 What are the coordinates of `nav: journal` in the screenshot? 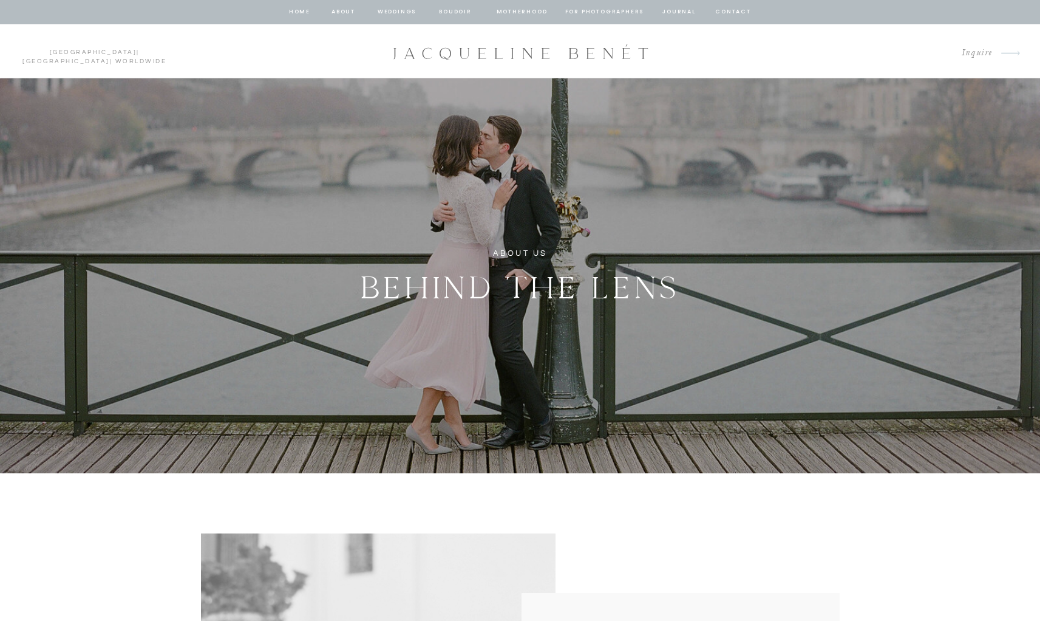 It's located at (679, 12).